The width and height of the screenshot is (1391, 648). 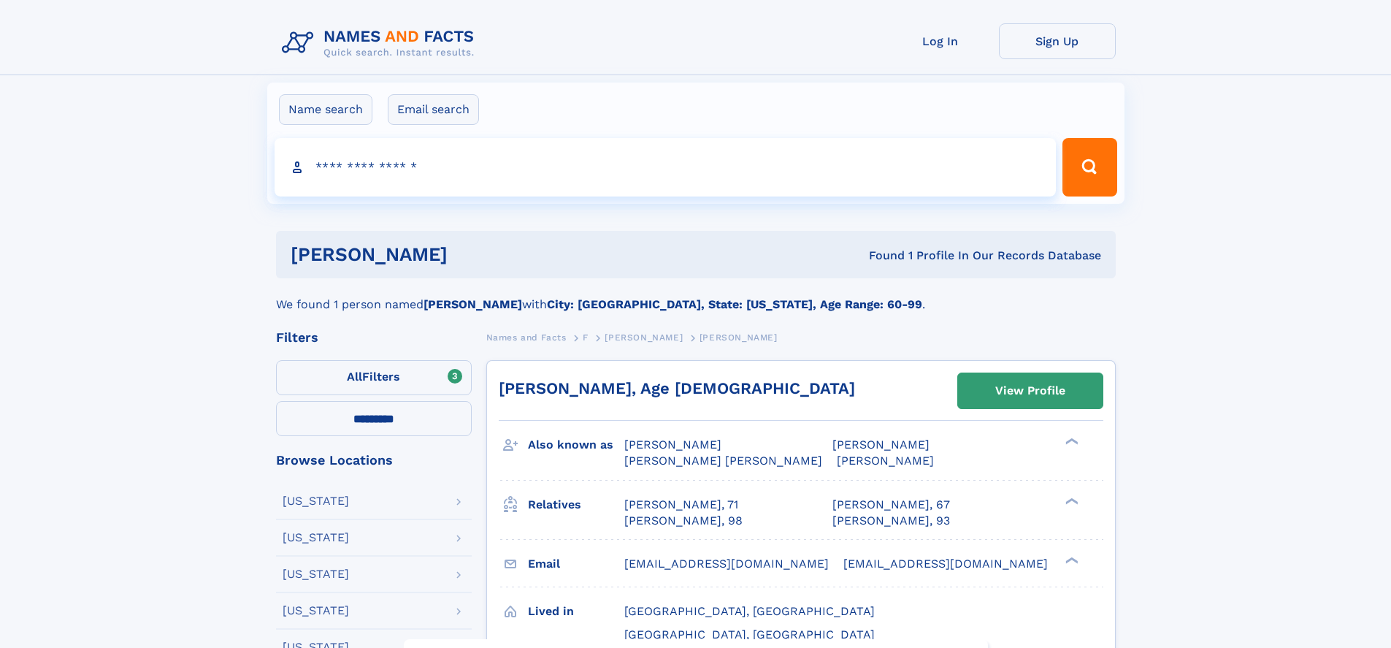 I want to click on label: Email search, so click(x=433, y=110).